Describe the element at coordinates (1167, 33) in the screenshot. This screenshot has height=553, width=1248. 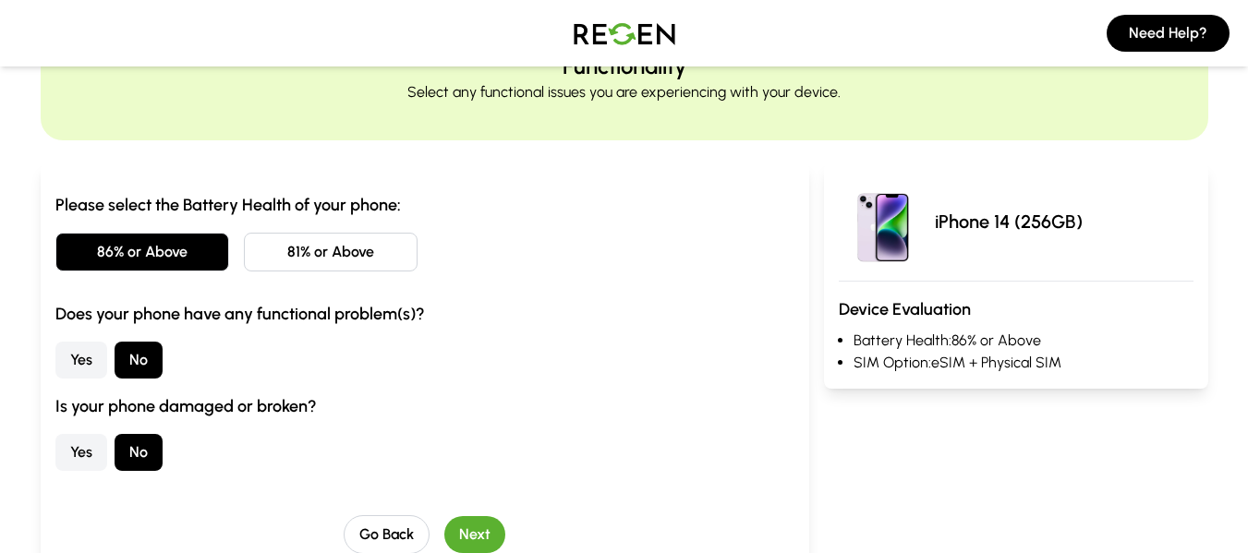
I see `a: Need Help?` at that location.